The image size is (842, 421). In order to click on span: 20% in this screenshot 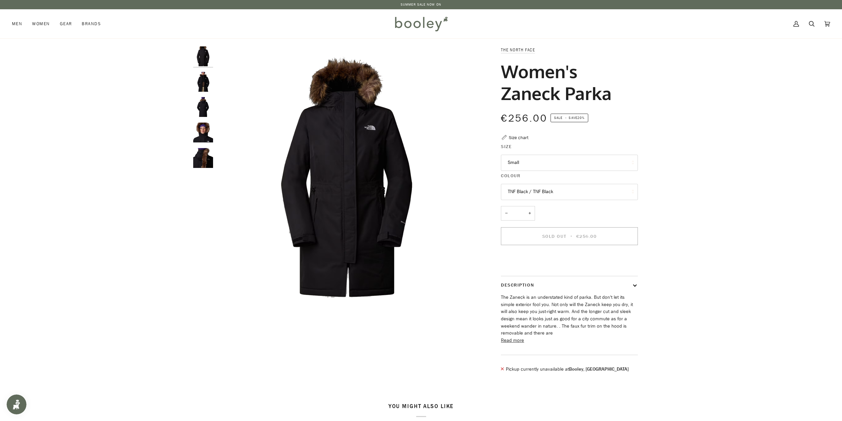, I will do `click(581, 117)`.